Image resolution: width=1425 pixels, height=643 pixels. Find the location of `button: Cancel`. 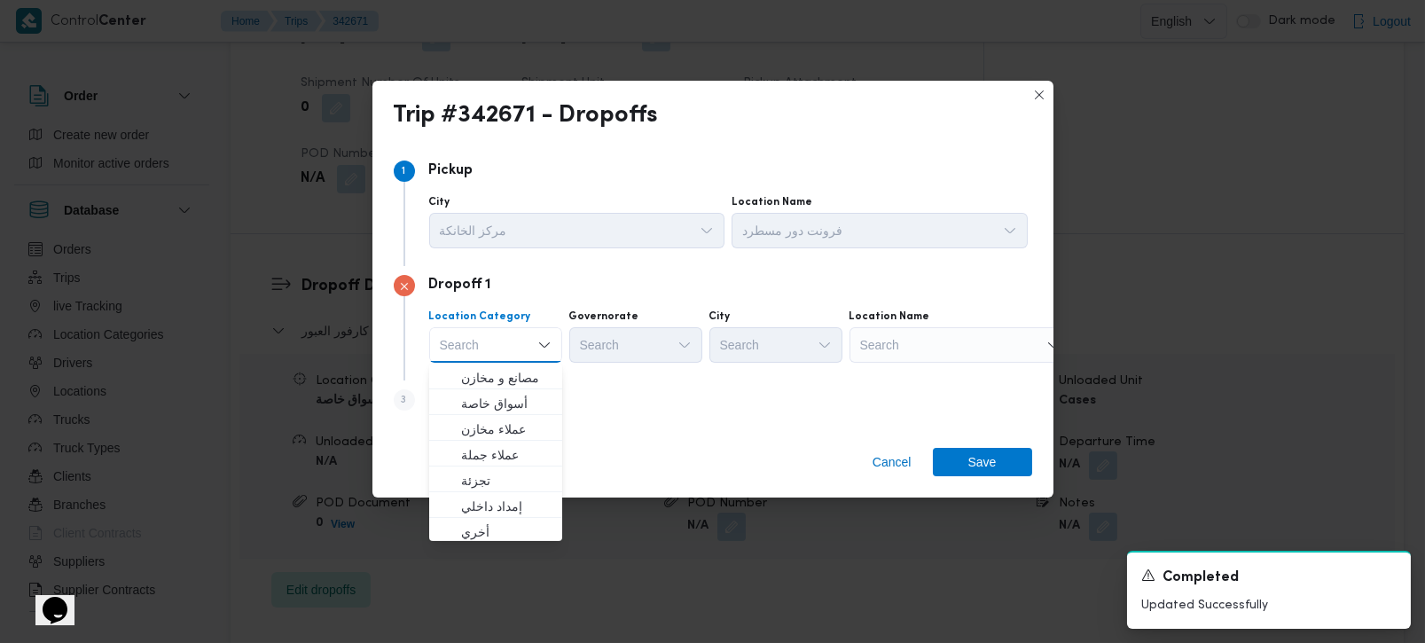

button: Cancel is located at coordinates (892, 462).